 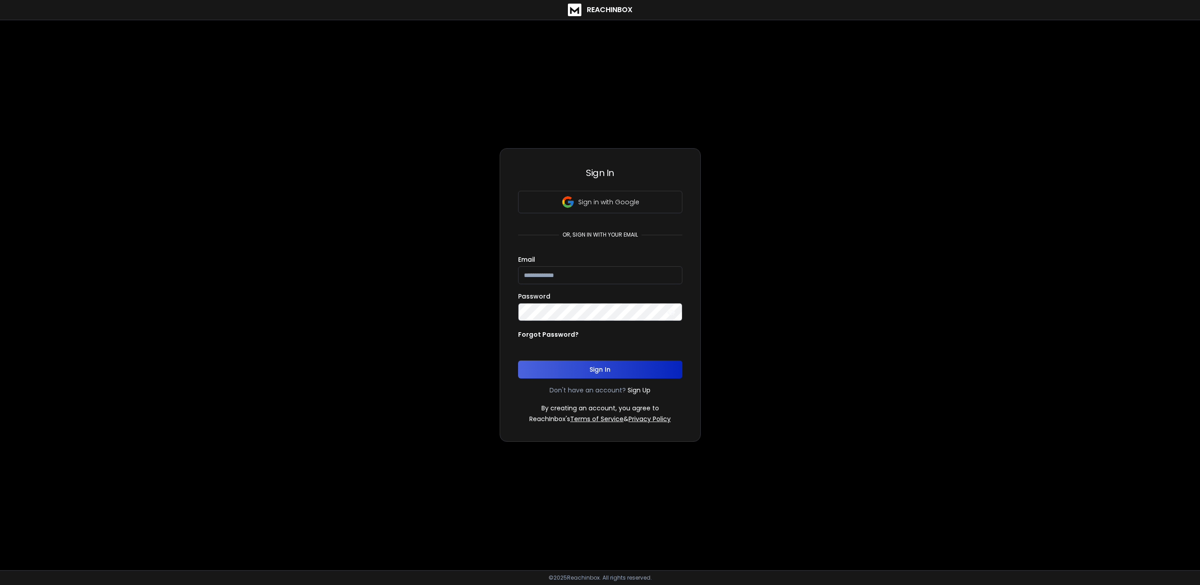 What do you see at coordinates (650, 419) in the screenshot?
I see `a: Privacy Policy` at bounding box center [650, 419].